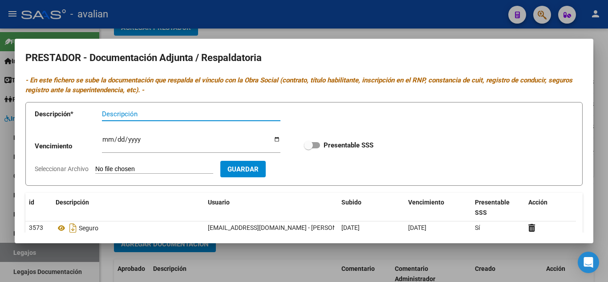 This screenshot has height=282, width=608. I want to click on span: Sí, so click(477, 228).